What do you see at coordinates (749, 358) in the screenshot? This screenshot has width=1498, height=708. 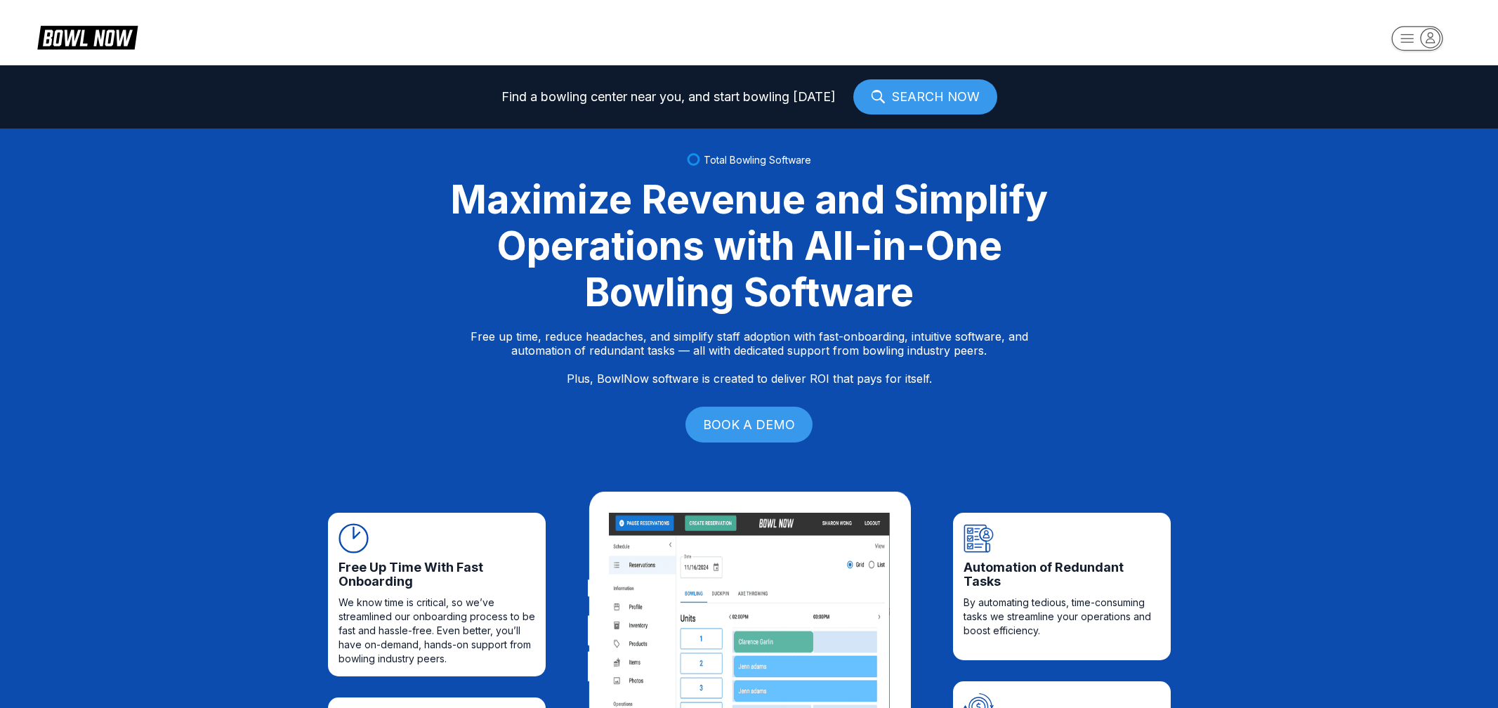 I see `p: Free up time, reduce headaches, and simplify staff adoption with fast-onboarding, intuitive softw...` at bounding box center [749, 358].